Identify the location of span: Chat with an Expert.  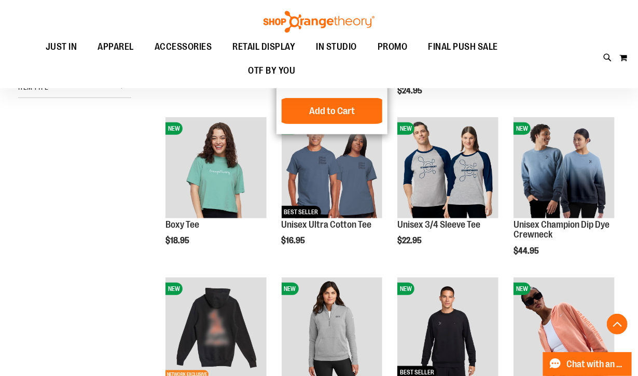
(596, 364).